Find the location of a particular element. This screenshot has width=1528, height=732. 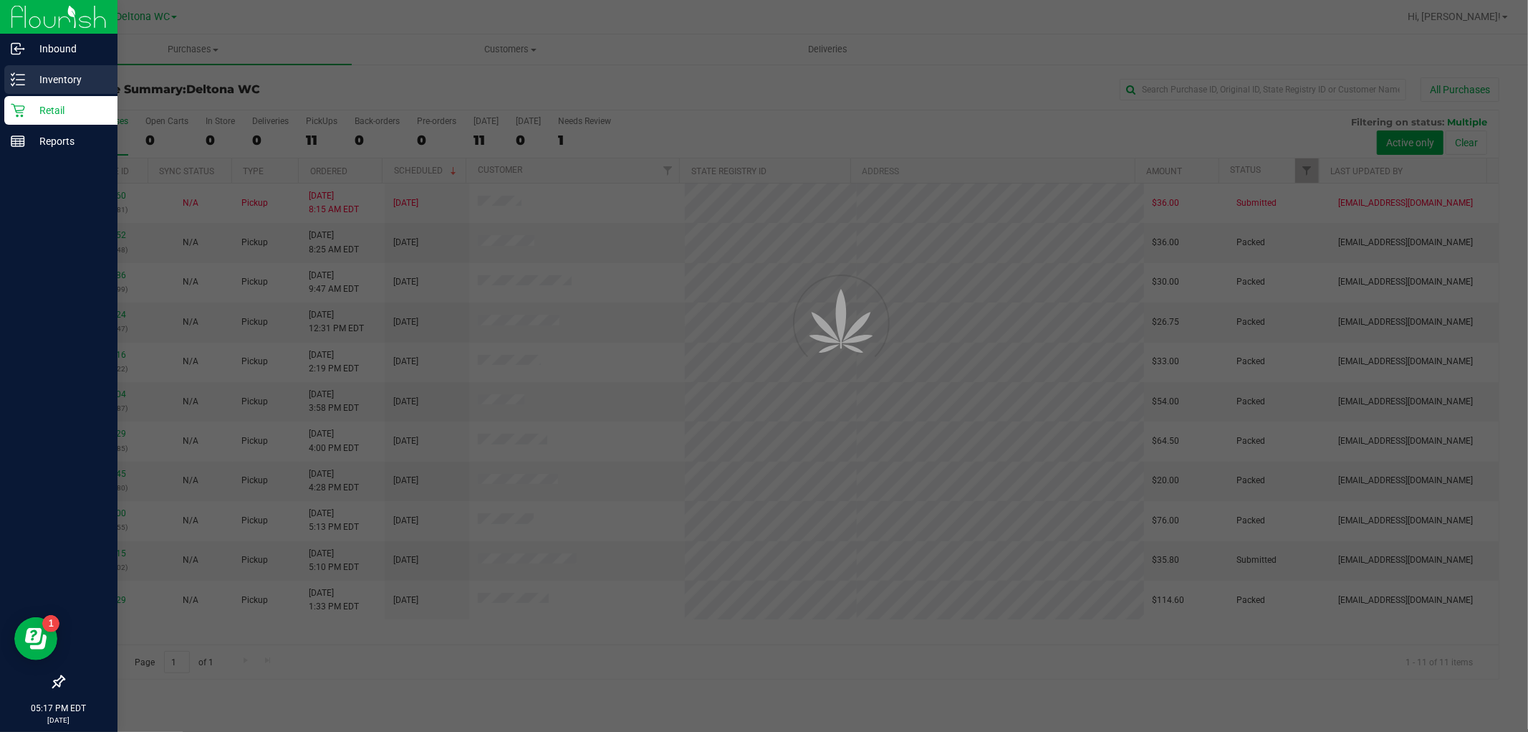

inline-svg: Reports is located at coordinates (18, 141).